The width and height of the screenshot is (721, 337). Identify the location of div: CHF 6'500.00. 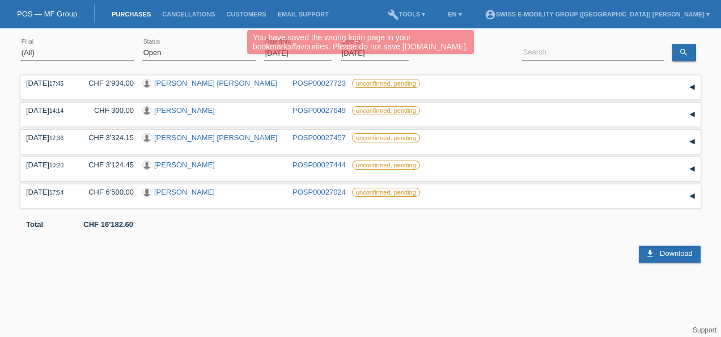
(107, 192).